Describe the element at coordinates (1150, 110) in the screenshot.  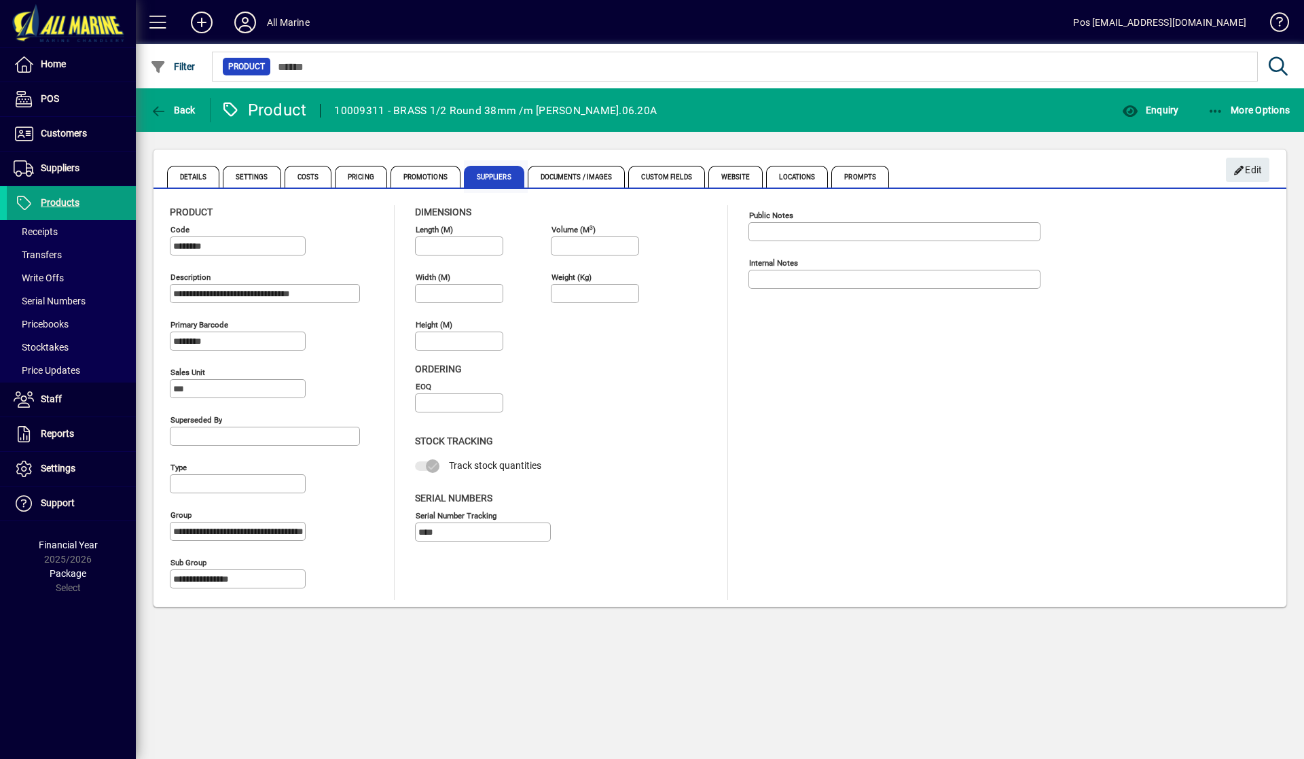
I see `span: Enquiry` at that location.